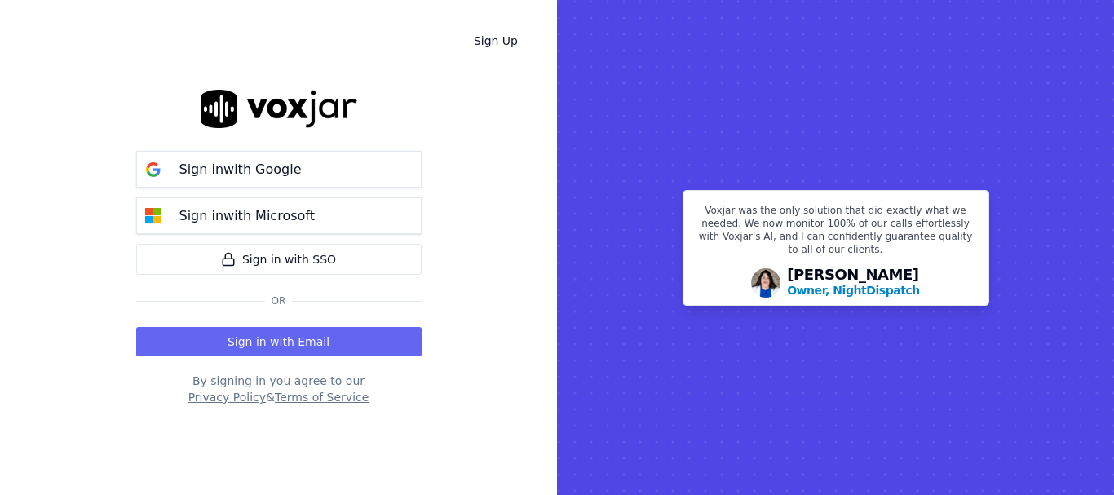 This screenshot has height=495, width=1114. Describe the element at coordinates (247, 216) in the screenshot. I see `p: Sign in with Microsoft` at that location.